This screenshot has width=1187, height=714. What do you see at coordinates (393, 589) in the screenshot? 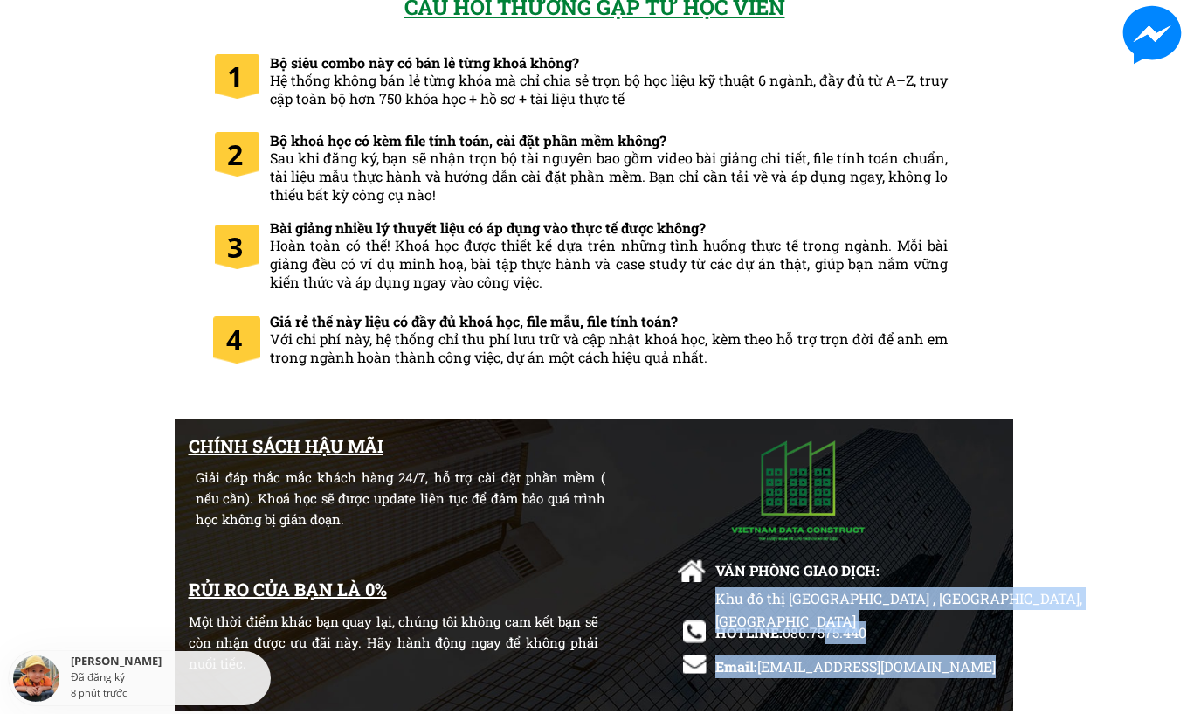
I see `div: RỦI RO CỦA BẠN LÀ 0%` at bounding box center [393, 589].